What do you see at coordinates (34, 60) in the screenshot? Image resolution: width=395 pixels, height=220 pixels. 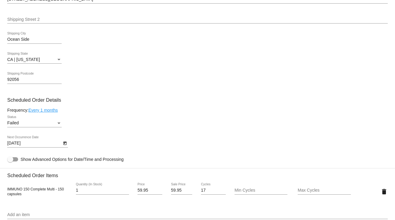 I see `mat-select: Shipping State` at bounding box center [34, 60].